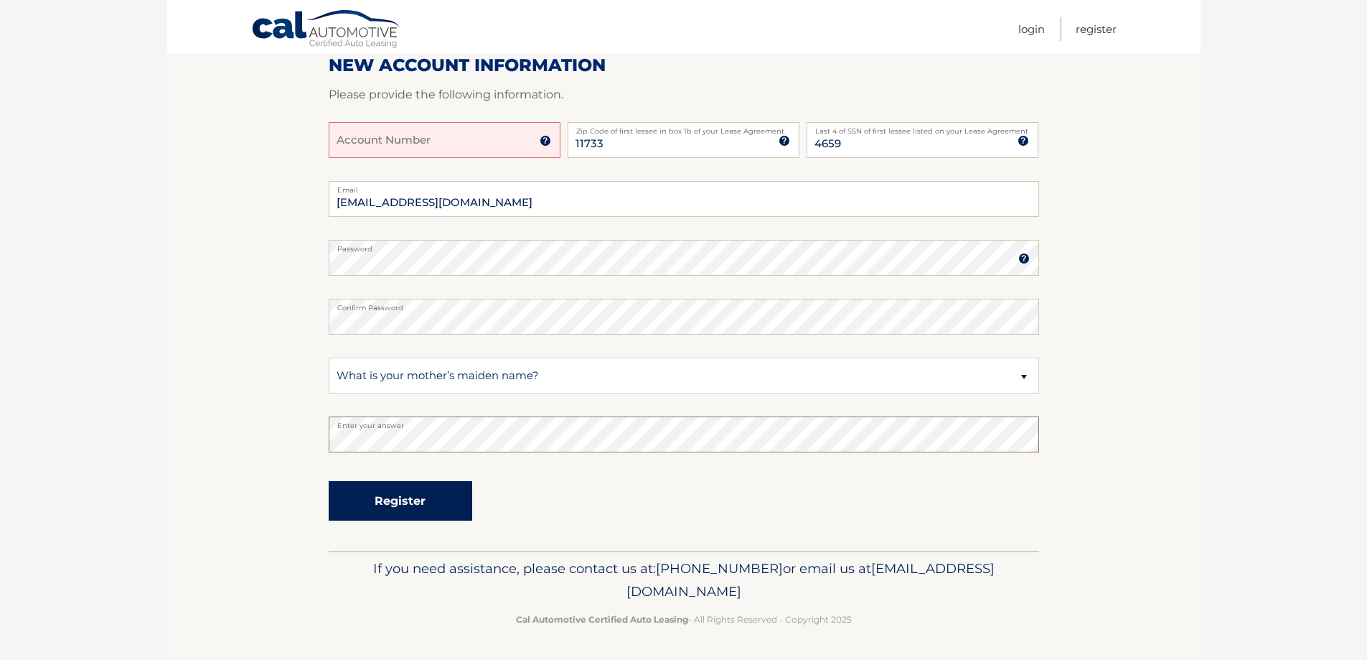  I want to click on p: If you need assistance, please contact us at: or email us at, so click(684, 580).